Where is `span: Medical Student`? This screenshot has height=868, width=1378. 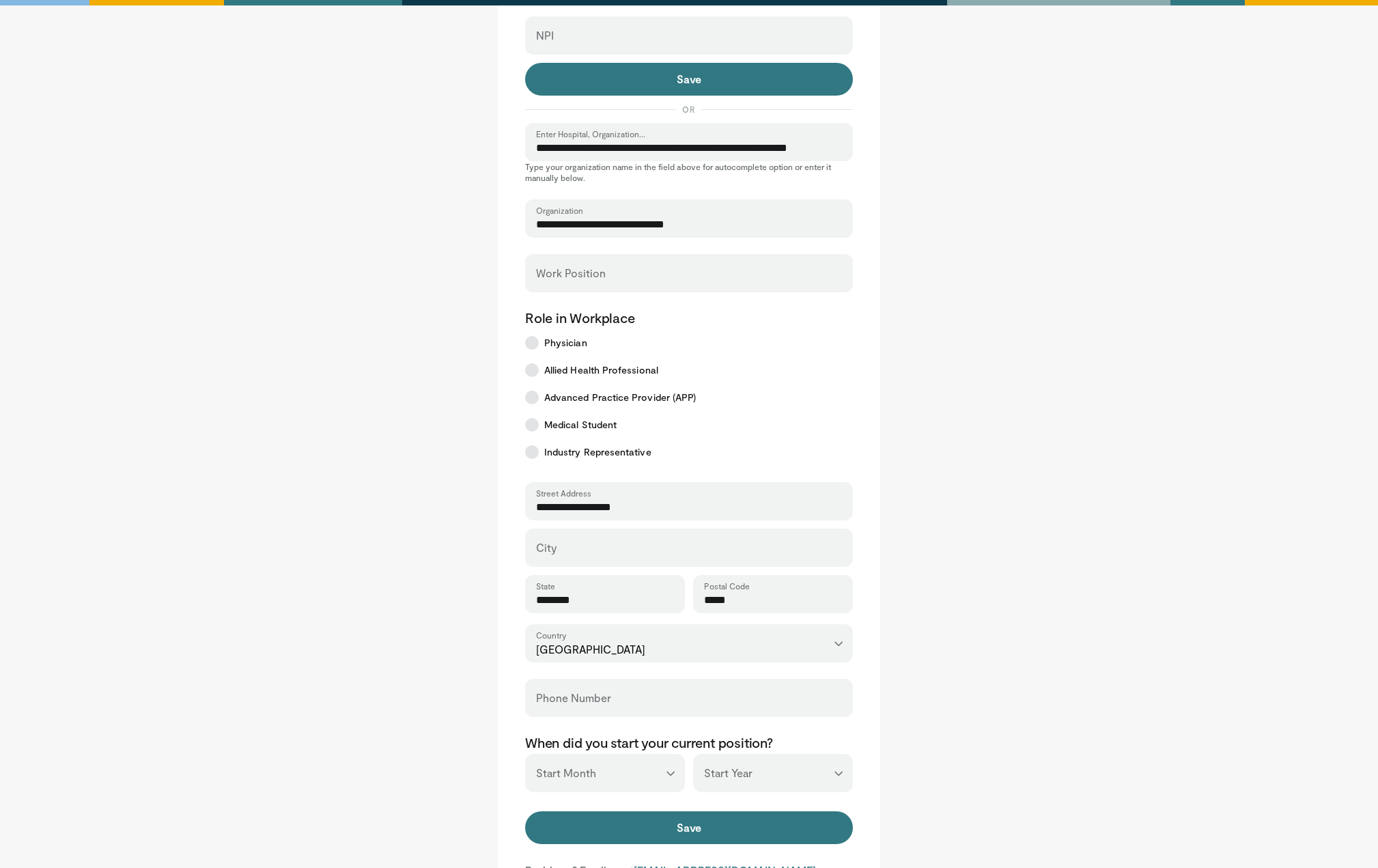
span: Medical Student is located at coordinates (580, 425).